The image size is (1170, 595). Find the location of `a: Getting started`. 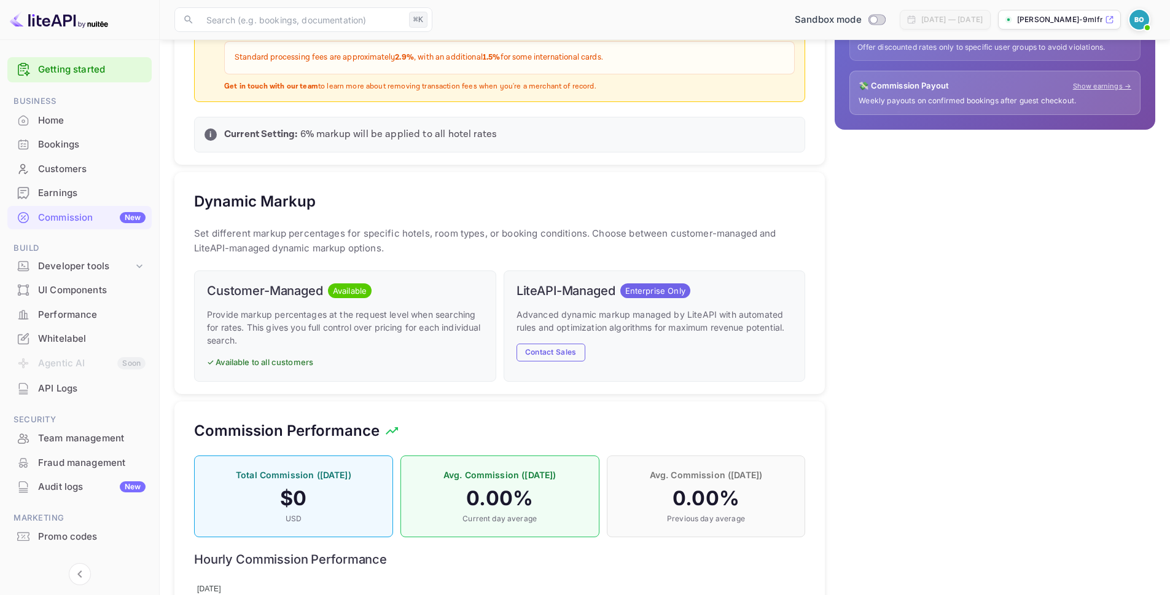

a: Getting started is located at coordinates (92, 69).